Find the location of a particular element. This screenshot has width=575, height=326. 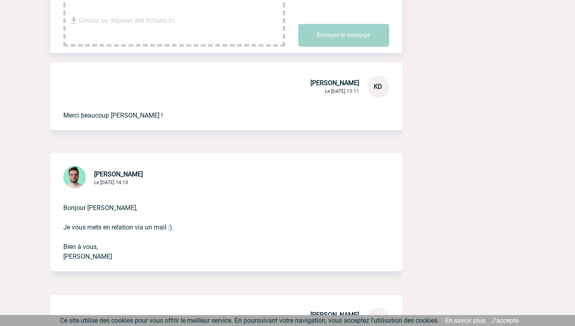

a: J'accepte is located at coordinates (505, 321).